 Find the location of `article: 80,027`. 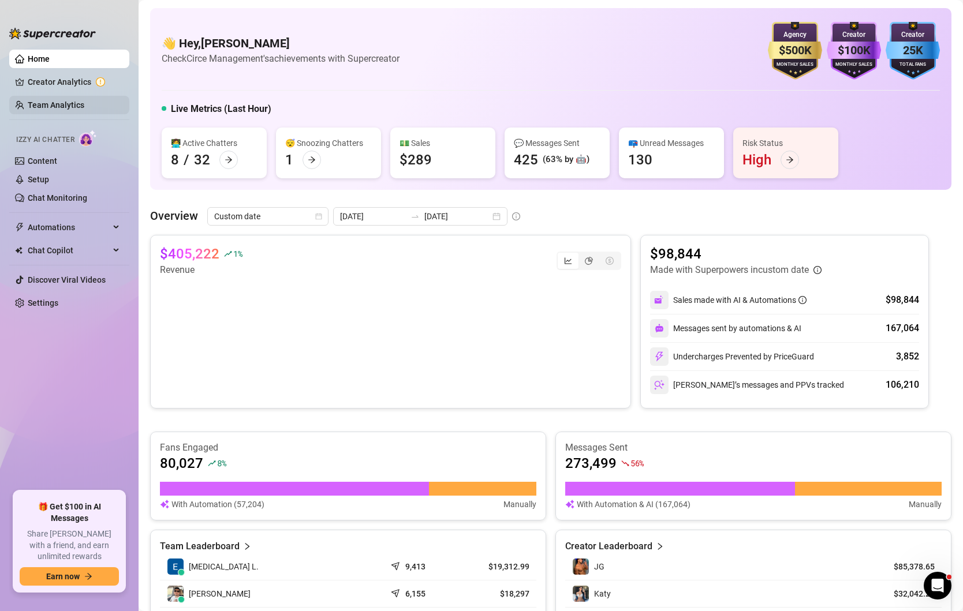

article: 80,027 is located at coordinates (181, 463).